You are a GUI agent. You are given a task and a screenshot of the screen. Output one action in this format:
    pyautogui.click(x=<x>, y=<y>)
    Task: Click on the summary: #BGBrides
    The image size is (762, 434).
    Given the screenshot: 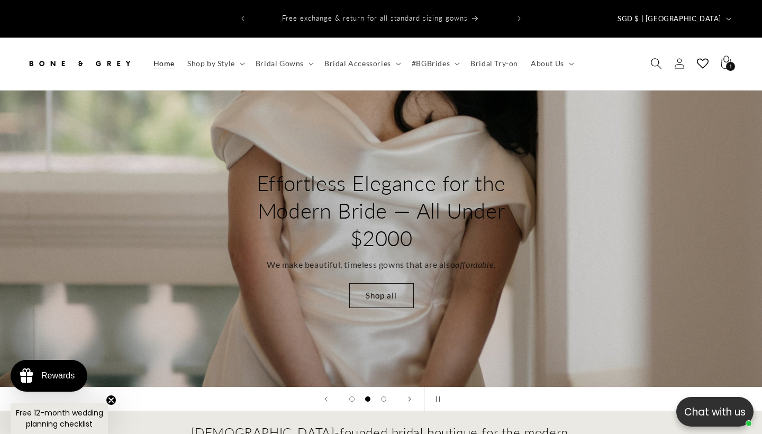 What is the action you would take?
    pyautogui.click(x=434, y=63)
    